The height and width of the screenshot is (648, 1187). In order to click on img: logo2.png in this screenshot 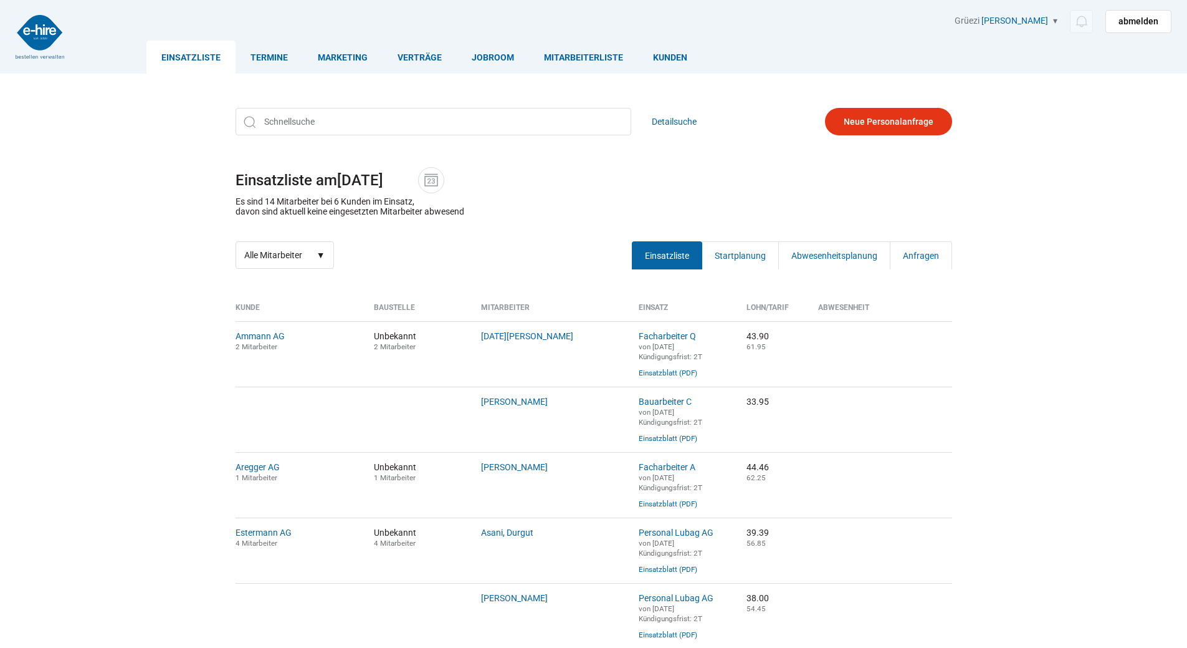, I will do `click(40, 37)`.